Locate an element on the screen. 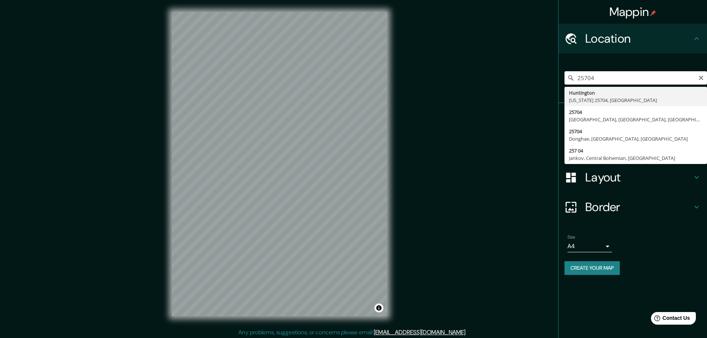 This screenshot has width=707, height=338. canvas: Map is located at coordinates (279, 164).